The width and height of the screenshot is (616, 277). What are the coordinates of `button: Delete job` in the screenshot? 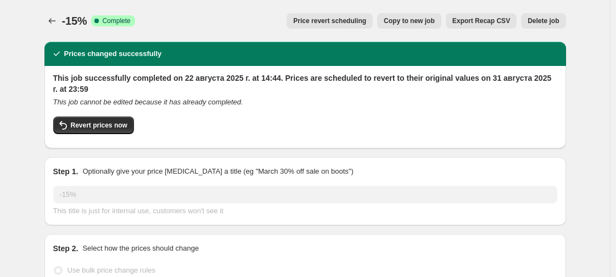 It's located at (543, 21).